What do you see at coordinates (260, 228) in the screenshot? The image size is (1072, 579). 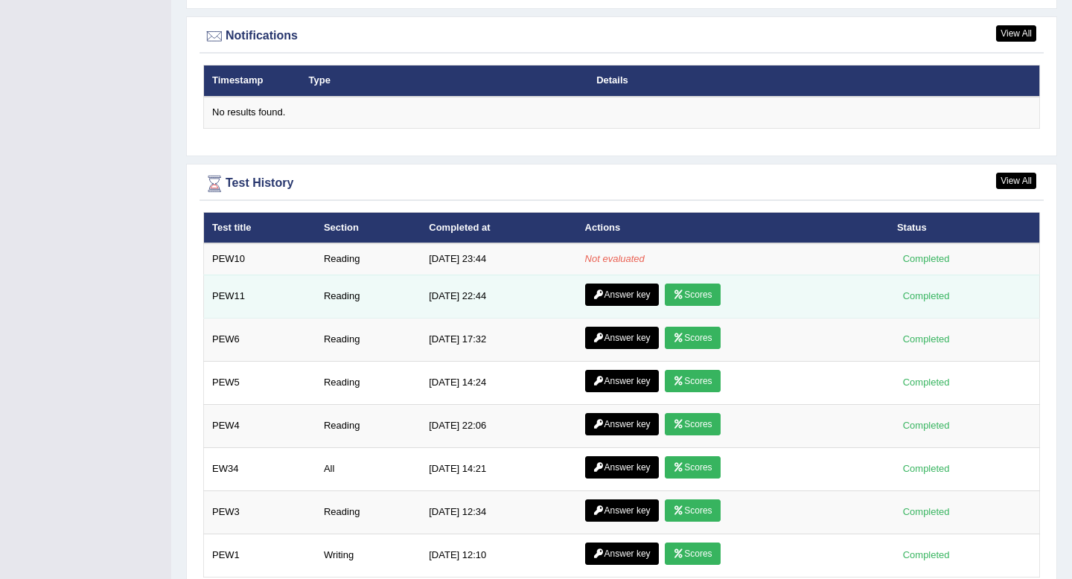 I see `th: Test title` at bounding box center [260, 228].